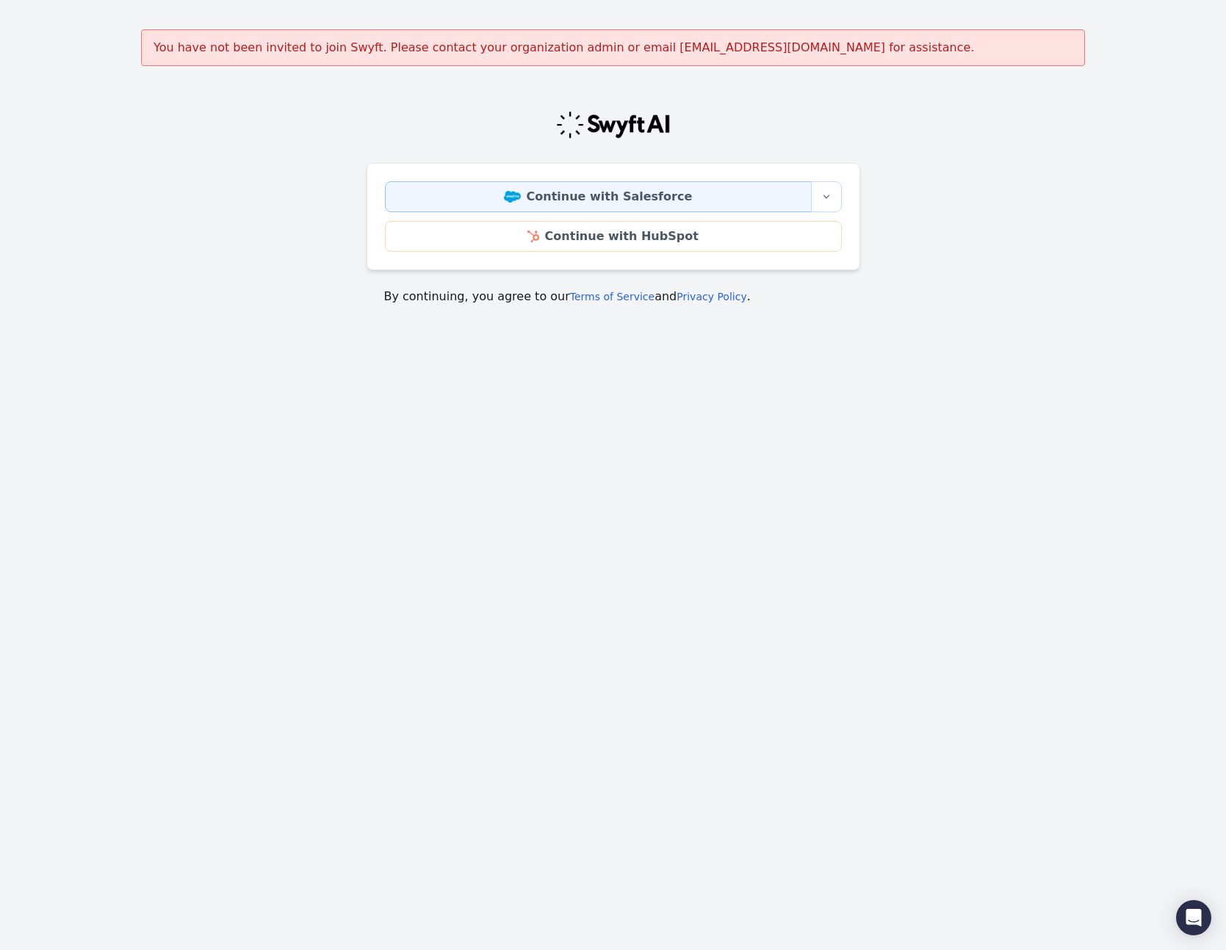 The height and width of the screenshot is (950, 1226). What do you see at coordinates (711, 297) in the screenshot?
I see `a: Privacy Policy` at bounding box center [711, 297].